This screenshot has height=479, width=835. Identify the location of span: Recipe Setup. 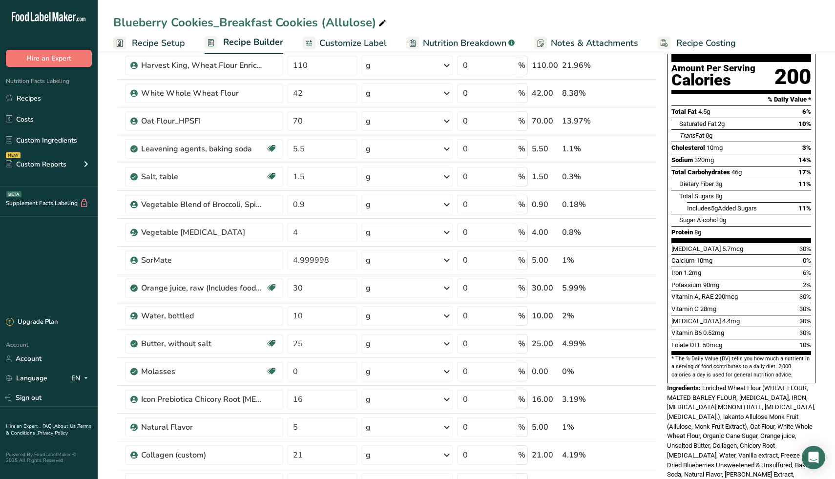
(158, 43).